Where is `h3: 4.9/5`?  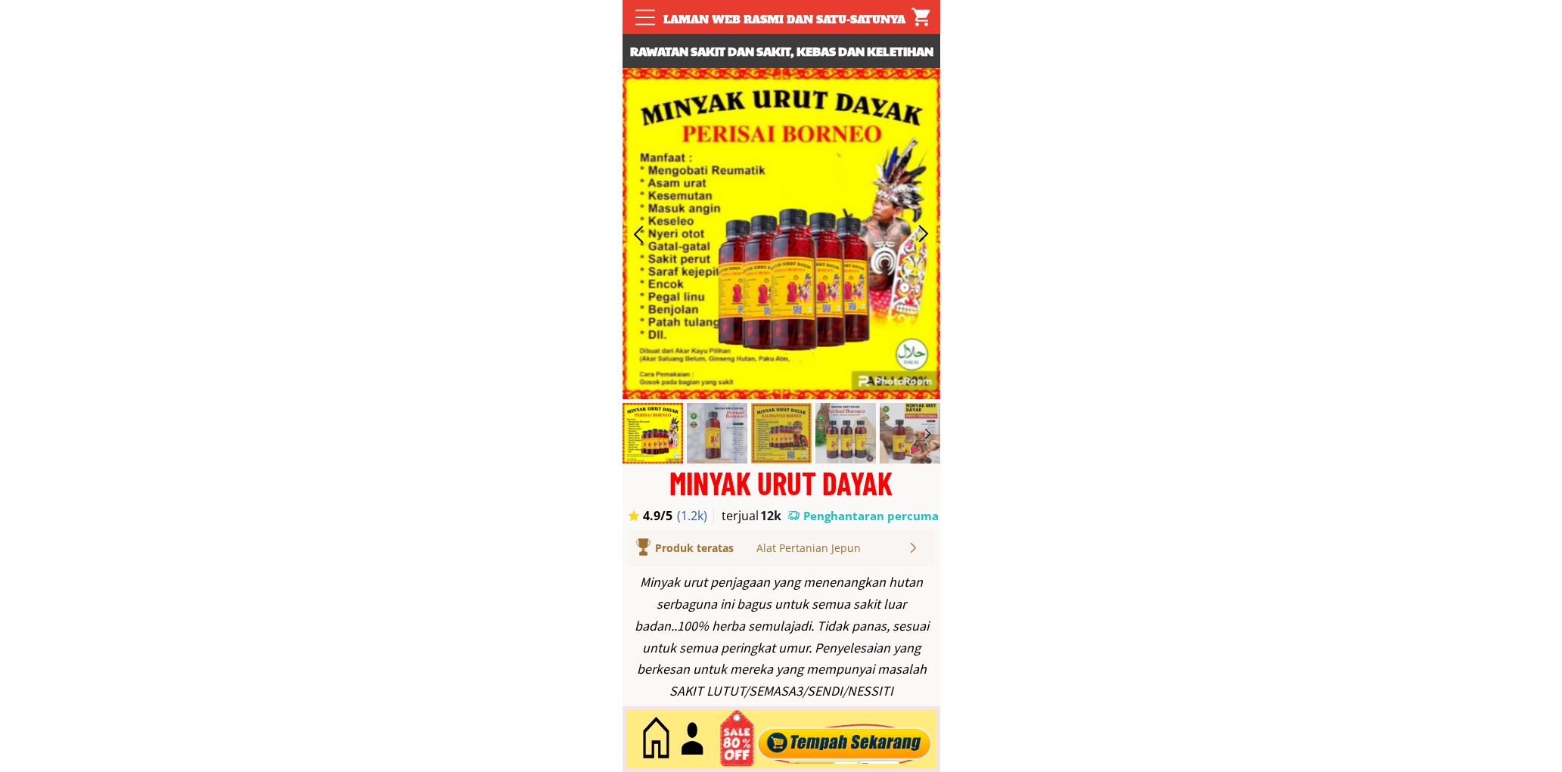 h3: 4.9/5 is located at coordinates (664, 516).